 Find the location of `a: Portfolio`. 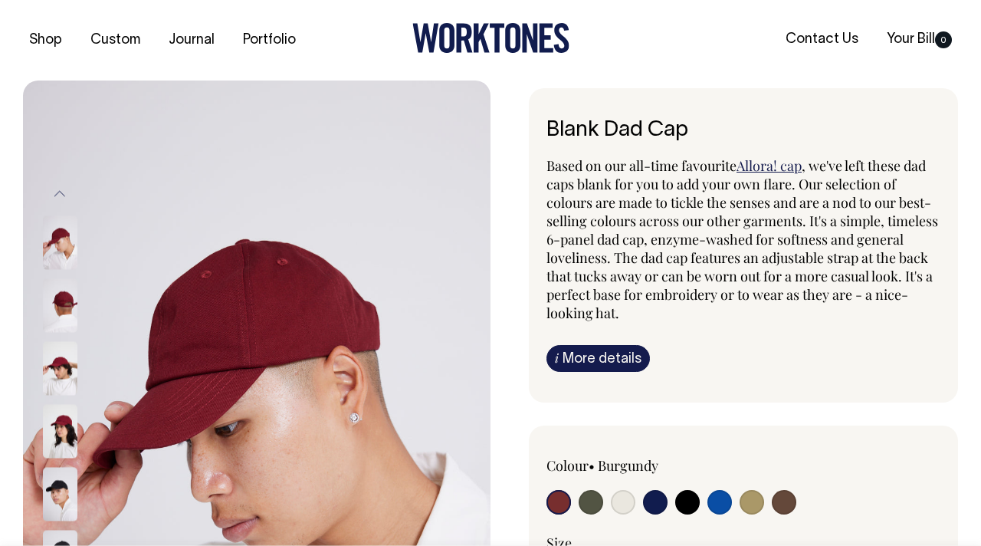

a: Portfolio is located at coordinates (269, 40).